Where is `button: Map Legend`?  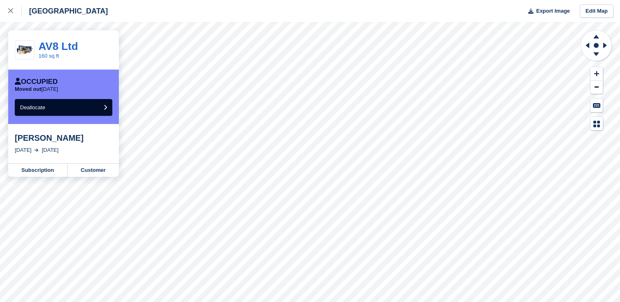
button: Map Legend is located at coordinates (596, 124).